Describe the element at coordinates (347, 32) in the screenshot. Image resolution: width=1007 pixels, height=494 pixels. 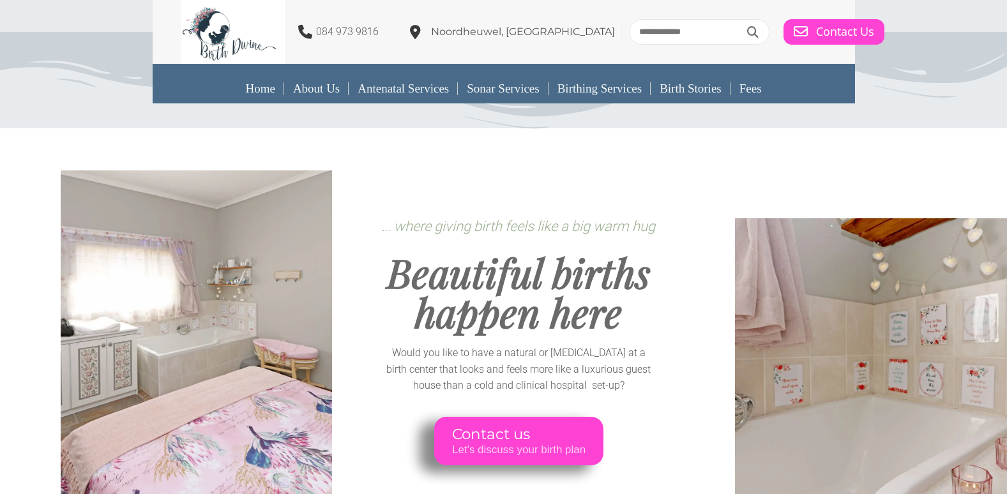
I see `p: 084 973 9816` at that location.